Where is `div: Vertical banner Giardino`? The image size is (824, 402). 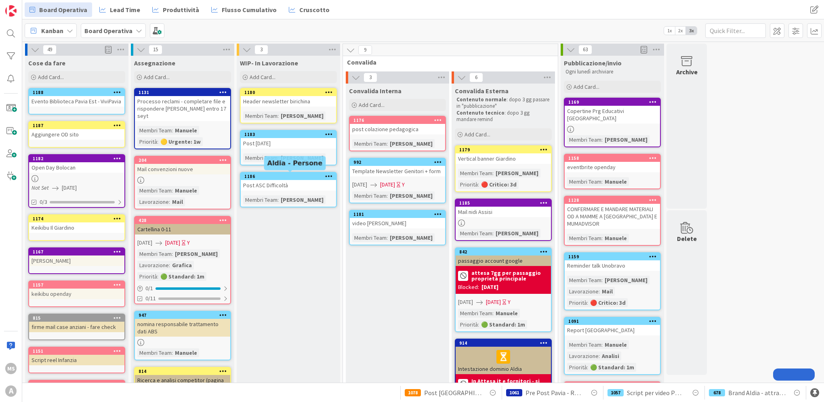
div: Vertical banner Giardino is located at coordinates (504, 159).